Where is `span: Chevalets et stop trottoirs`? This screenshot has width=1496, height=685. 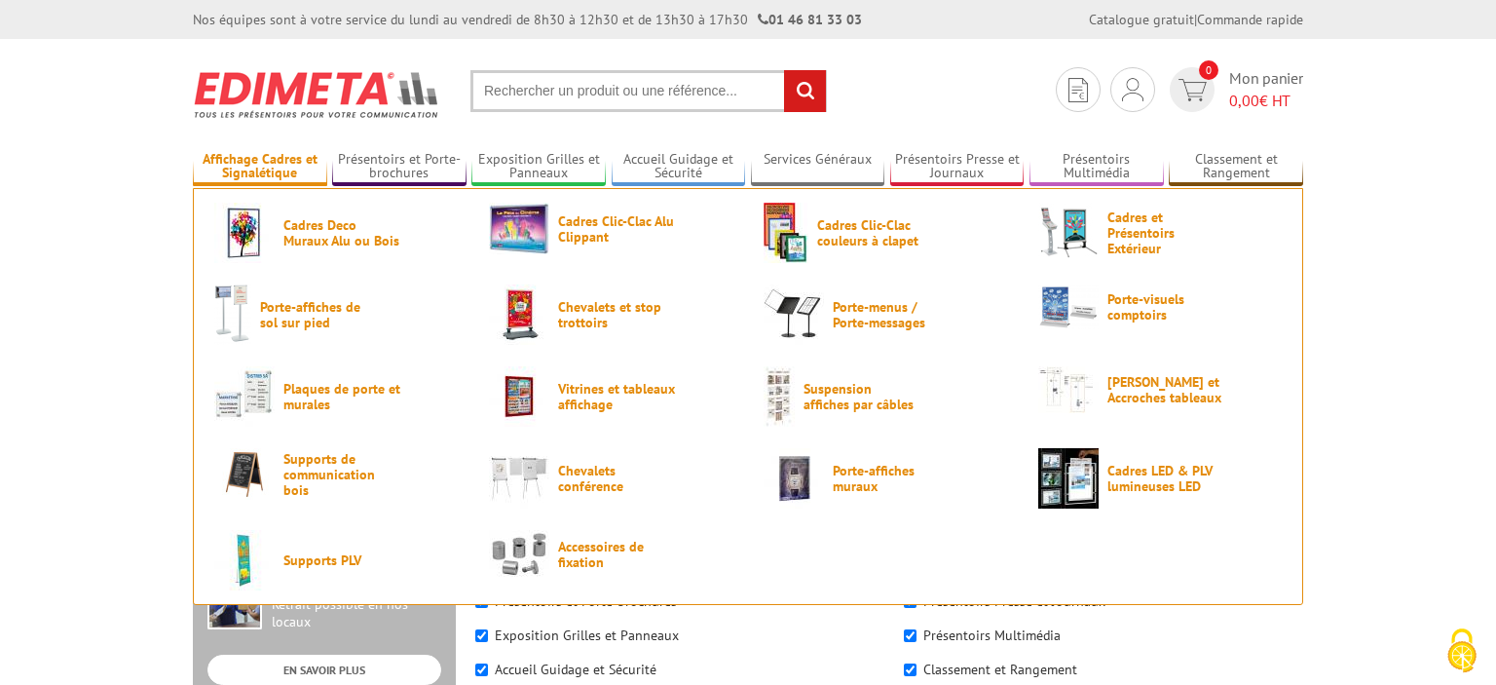 span: Chevalets et stop trottoirs is located at coordinates (617, 315).